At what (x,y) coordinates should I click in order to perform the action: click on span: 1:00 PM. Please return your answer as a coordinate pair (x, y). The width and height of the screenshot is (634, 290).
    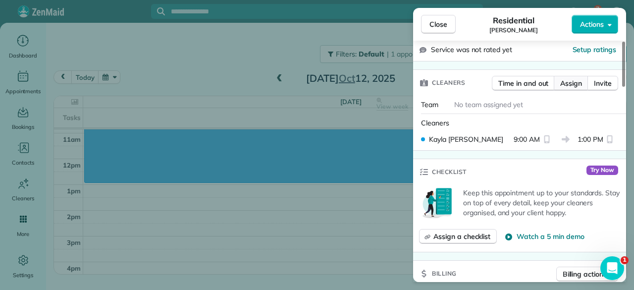
    Looking at the image, I should click on (590, 139).